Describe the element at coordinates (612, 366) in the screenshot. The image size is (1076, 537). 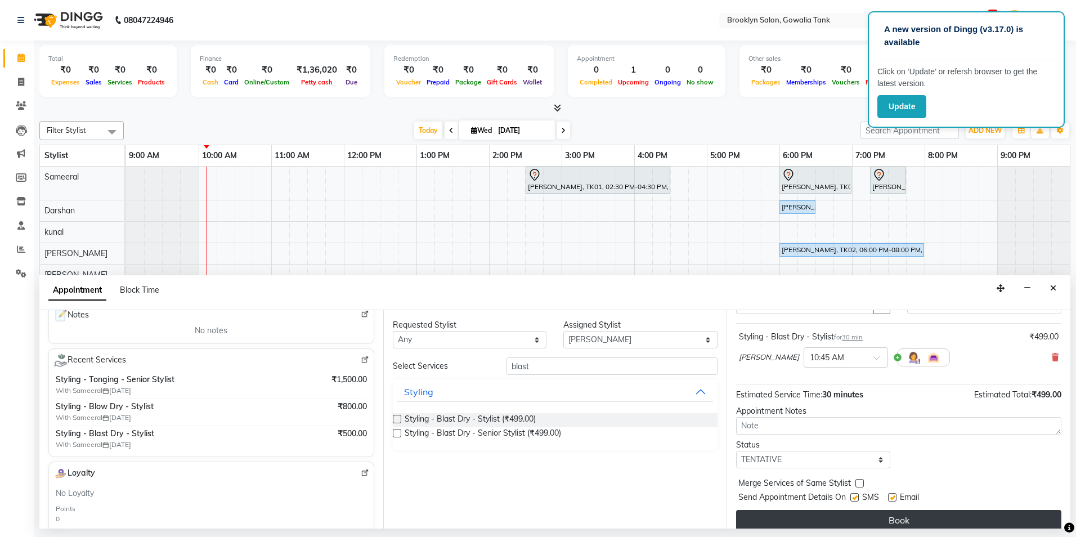
I see `input: Search by service name` at that location.